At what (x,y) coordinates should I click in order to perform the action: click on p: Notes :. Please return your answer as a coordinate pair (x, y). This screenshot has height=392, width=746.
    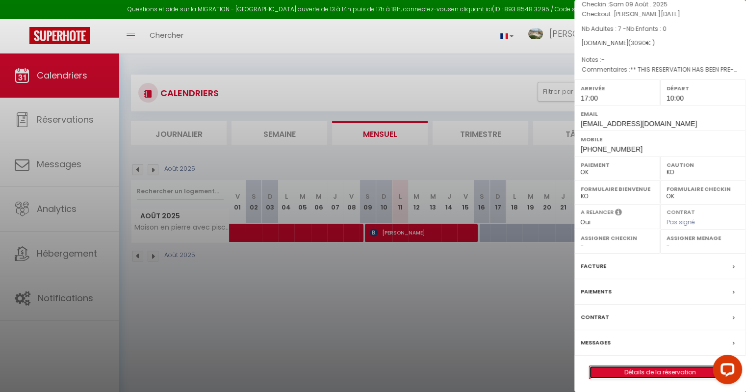
    Looking at the image, I should click on (660, 60).